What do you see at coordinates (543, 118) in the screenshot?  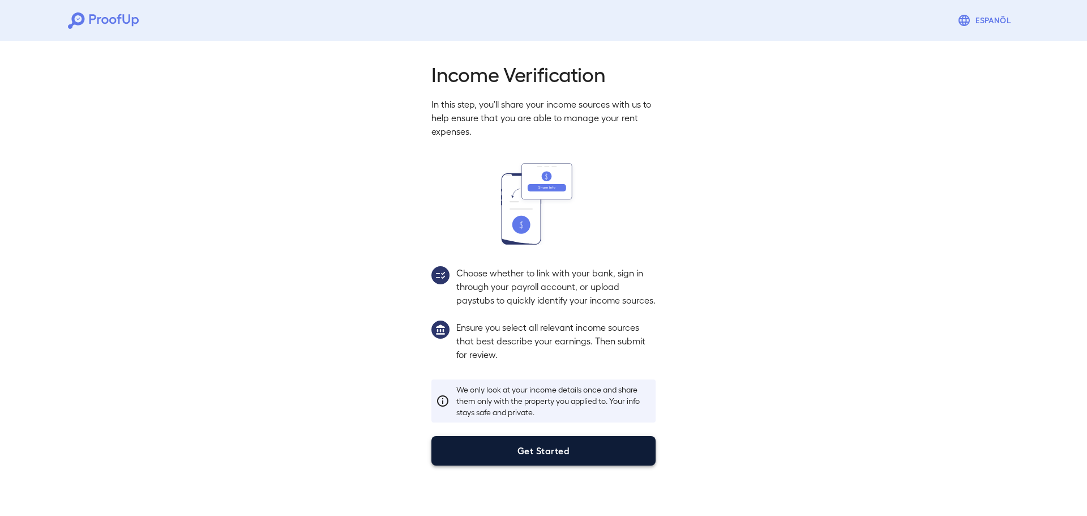 I see `p: In this step, you'll share your income sources with us to help ensure that you are able to manage...` at bounding box center [543, 118].